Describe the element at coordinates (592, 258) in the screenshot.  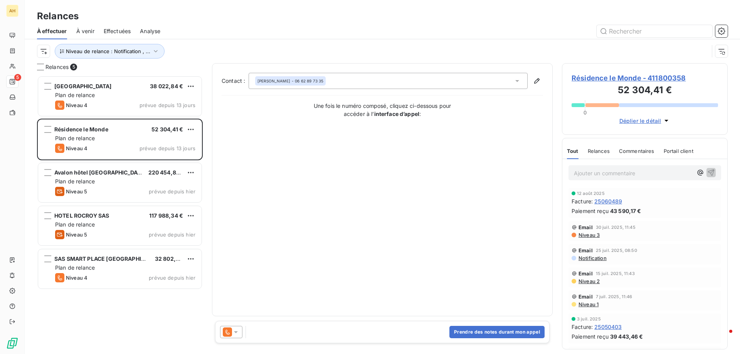
I see `span: Notification` at that location.